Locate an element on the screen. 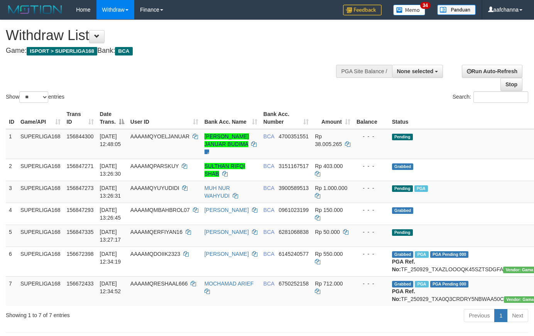  span: Rp 550.000 is located at coordinates (329, 254).